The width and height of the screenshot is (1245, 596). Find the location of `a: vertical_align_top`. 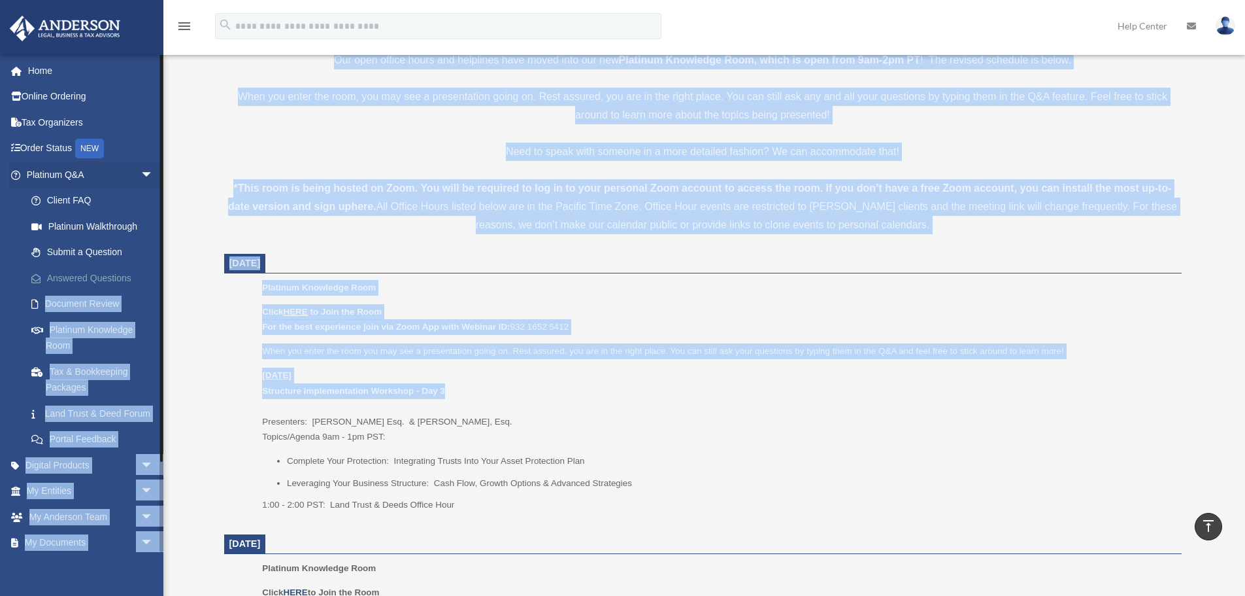

a: vertical_align_top is located at coordinates (1209, 526).